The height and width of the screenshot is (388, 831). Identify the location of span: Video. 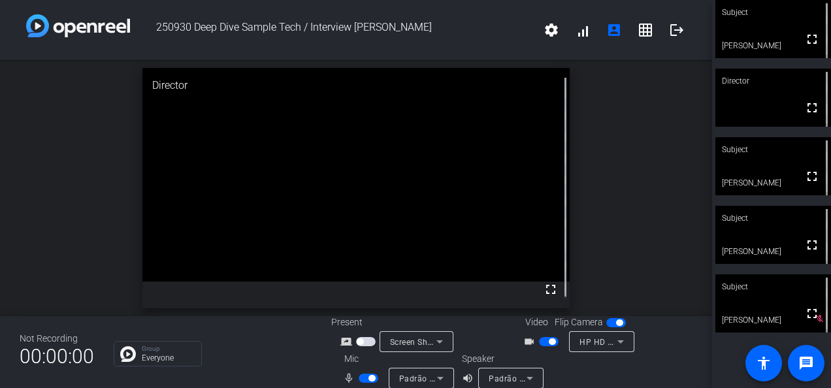
(536, 322).